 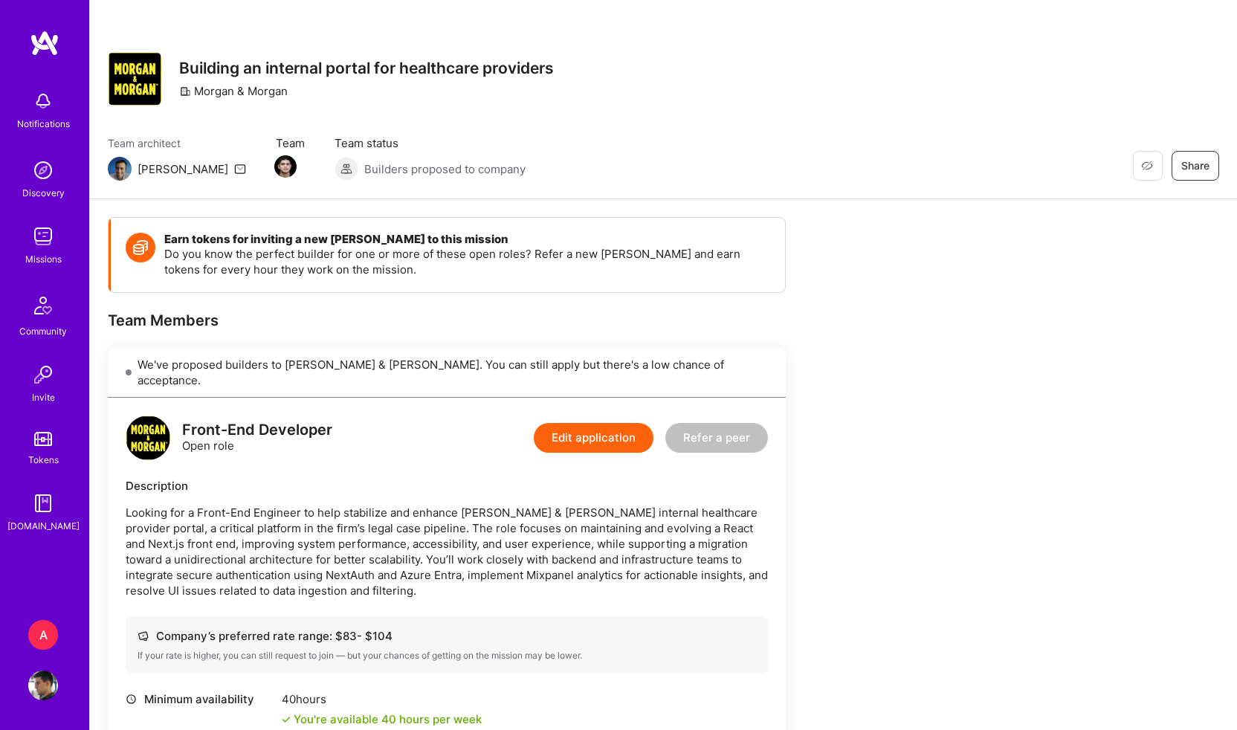 I want to click on a: Team Member Avatar, so click(x=285, y=167).